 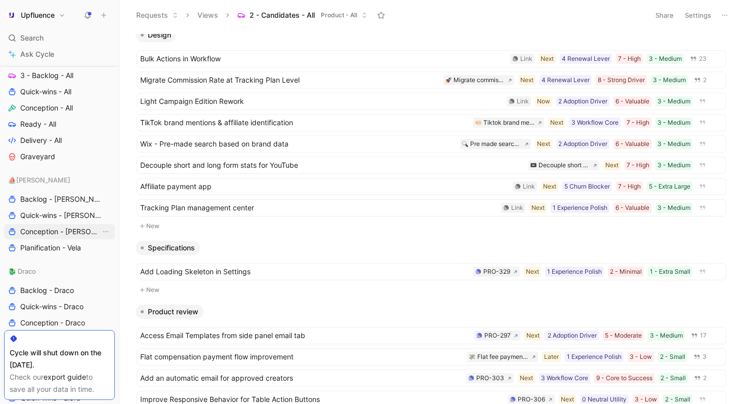 I want to click on div: Check our to save all your data in time., so click(x=59, y=383).